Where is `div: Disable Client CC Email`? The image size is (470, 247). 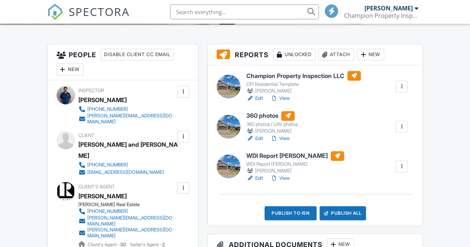
div: Disable Client CC Email is located at coordinates (137, 55).